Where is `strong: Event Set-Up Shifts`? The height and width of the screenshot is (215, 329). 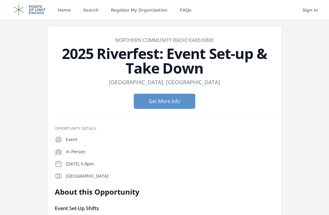
strong: Event Set-Up Shifts is located at coordinates (77, 209).